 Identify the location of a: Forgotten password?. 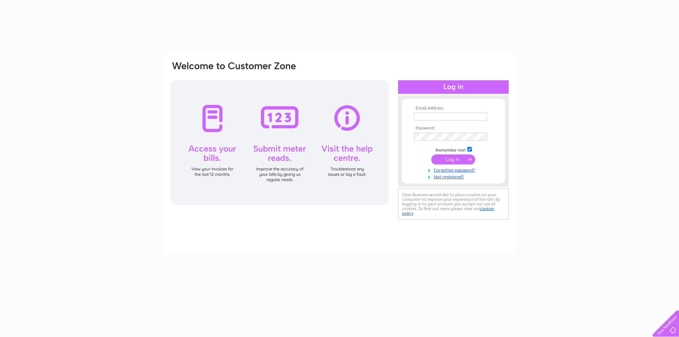
(454, 169).